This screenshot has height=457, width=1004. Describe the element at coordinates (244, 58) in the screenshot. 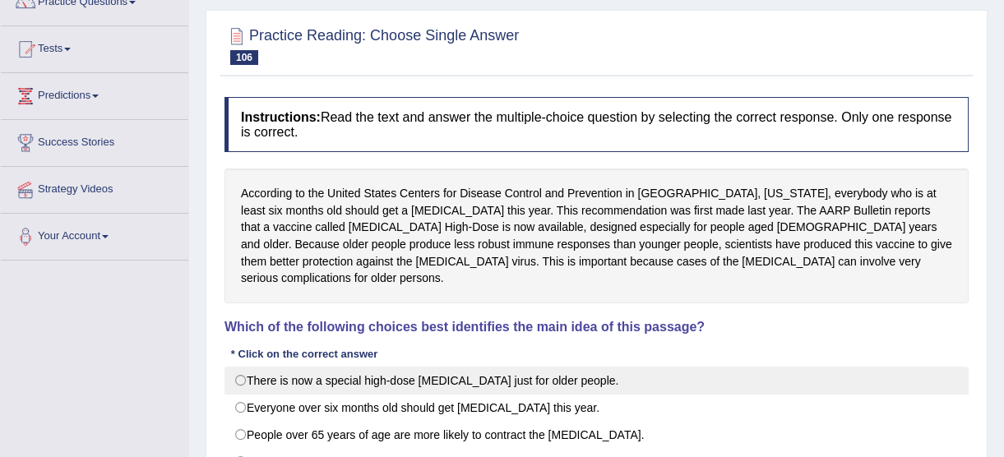

I see `span: 106` at that location.